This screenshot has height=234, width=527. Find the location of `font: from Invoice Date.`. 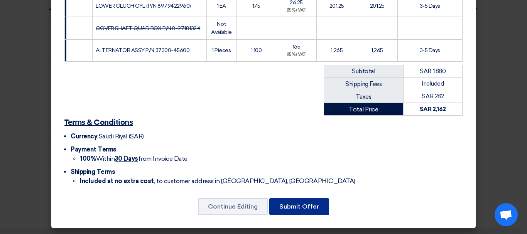

font: from Invoice Date. is located at coordinates (163, 159).